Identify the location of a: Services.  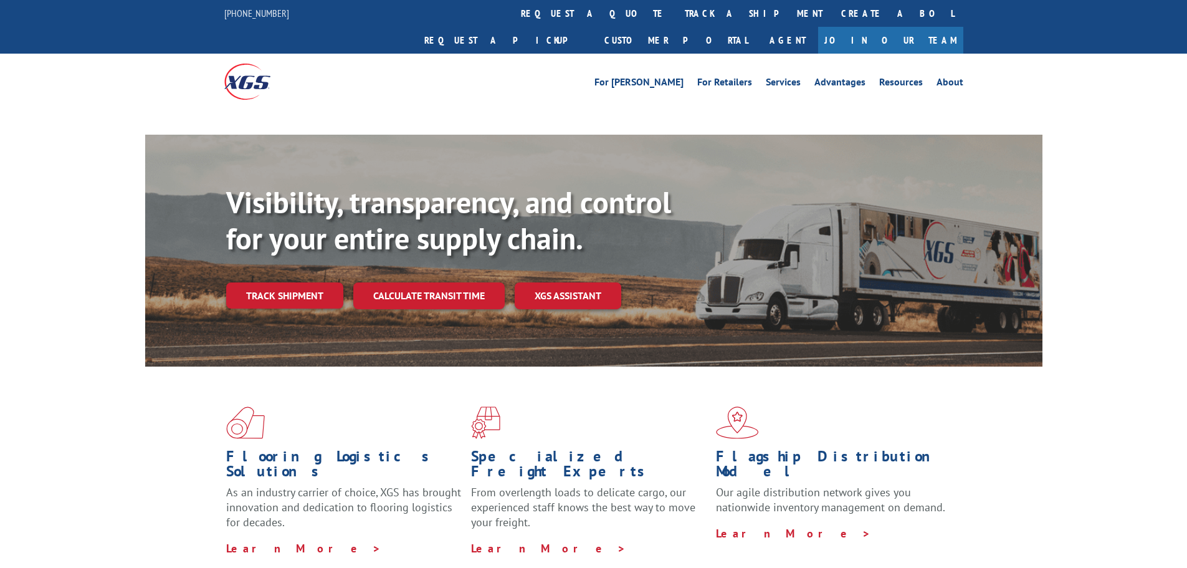
(783, 84).